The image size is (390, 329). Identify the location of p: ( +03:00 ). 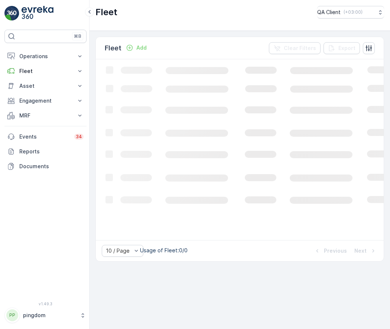
(352, 12).